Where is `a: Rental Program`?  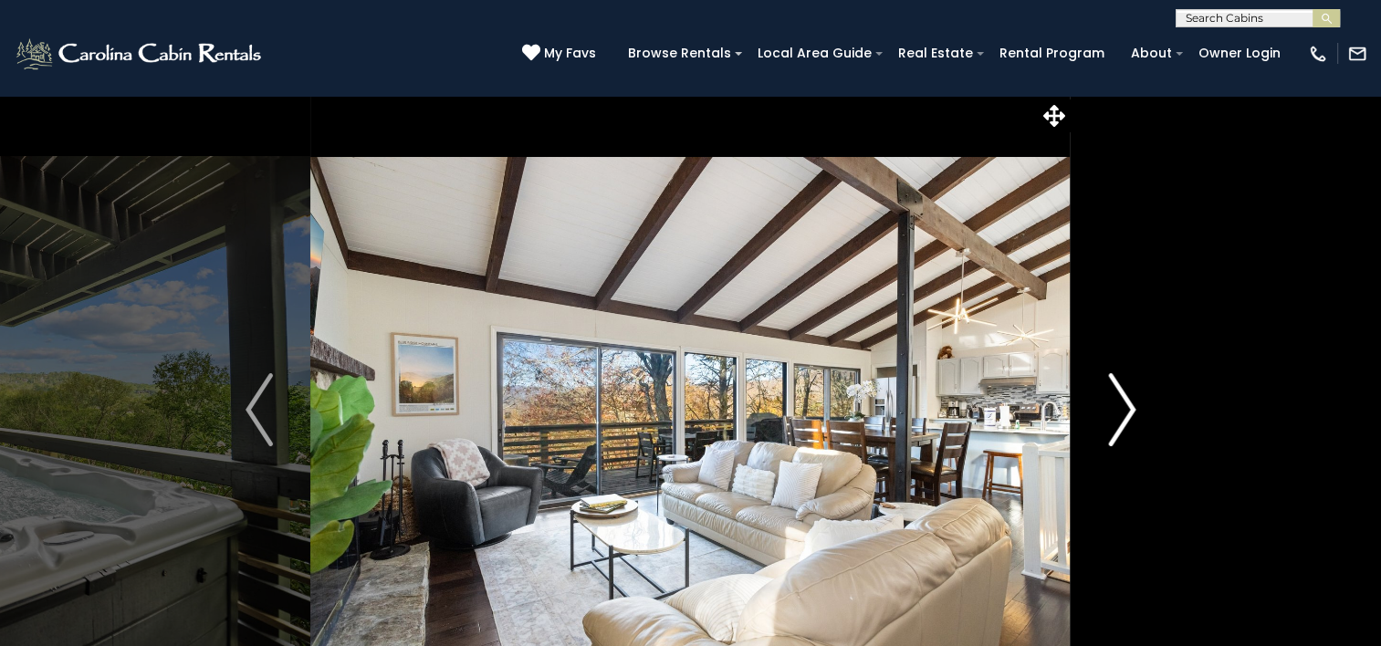
a: Rental Program is located at coordinates (1052, 53).